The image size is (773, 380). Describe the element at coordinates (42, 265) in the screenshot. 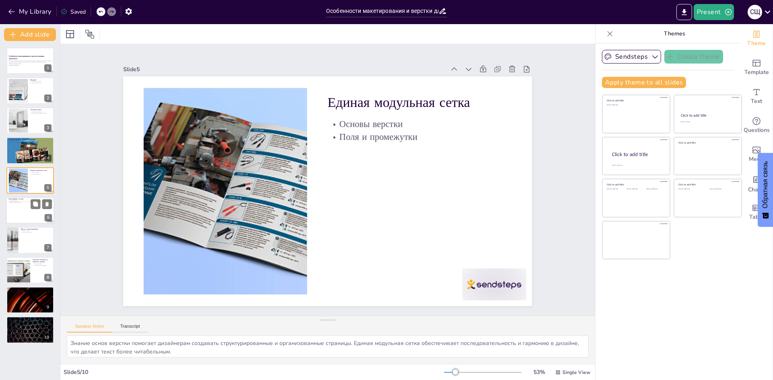

I see `p: Шаблоны страниц` at that location.